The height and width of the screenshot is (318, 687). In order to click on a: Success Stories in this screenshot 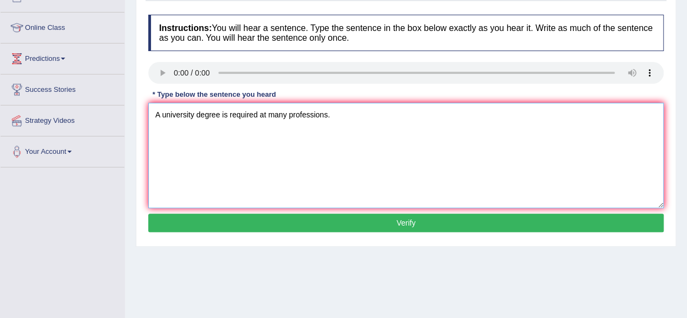, I will do `click(62, 88)`.